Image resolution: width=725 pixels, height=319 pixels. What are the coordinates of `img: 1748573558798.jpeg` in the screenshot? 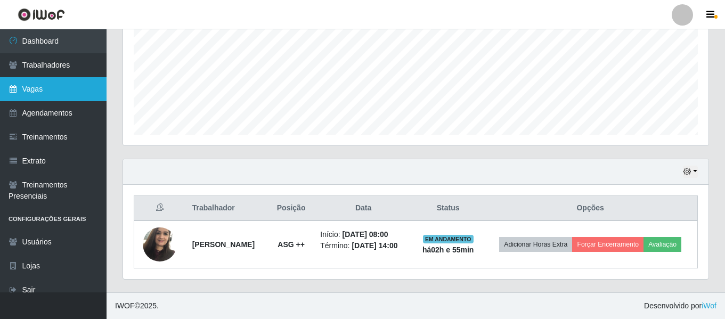 It's located at (160, 244).